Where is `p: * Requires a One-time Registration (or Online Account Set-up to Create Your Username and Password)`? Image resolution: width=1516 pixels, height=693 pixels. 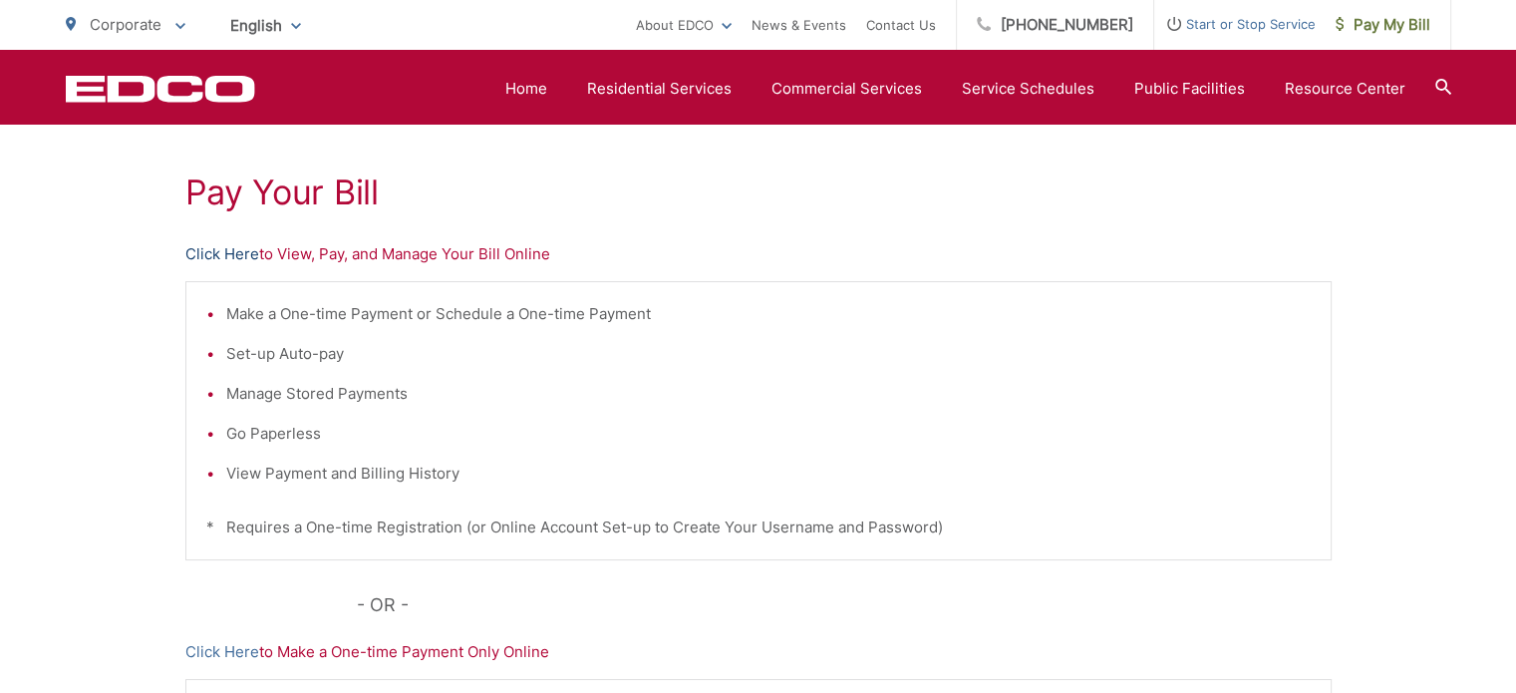 p: * Requires a One-time Registration (or Online Account Set-up to Create Your Username and Password) is located at coordinates (759, 527).